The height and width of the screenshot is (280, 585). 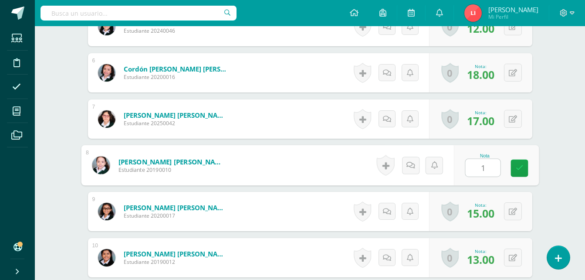 What do you see at coordinates (172, 170) in the screenshot?
I see `span: Estudiante 20190010` at bounding box center [172, 170].